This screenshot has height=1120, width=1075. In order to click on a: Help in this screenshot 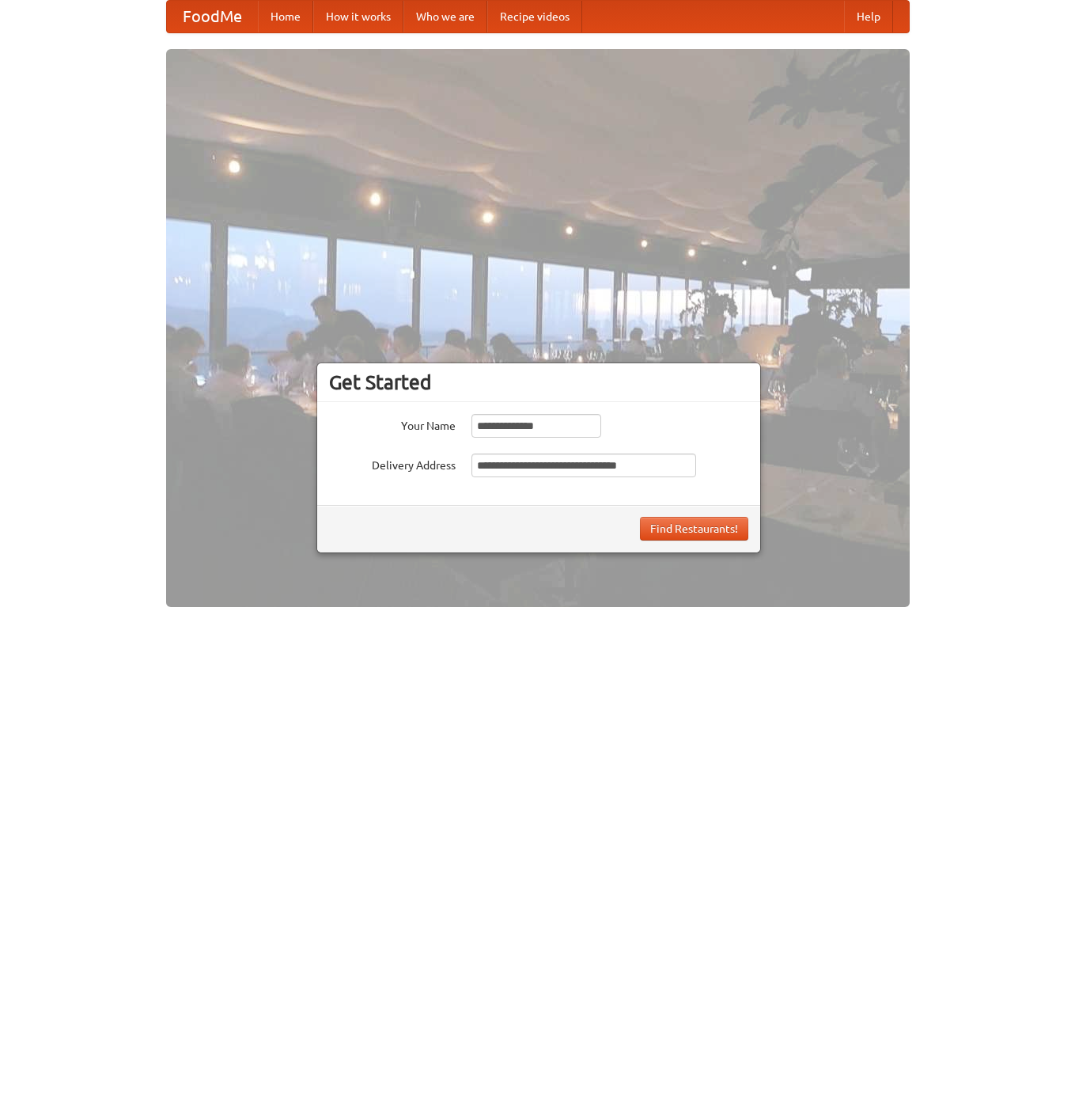, I will do `click(869, 17)`.